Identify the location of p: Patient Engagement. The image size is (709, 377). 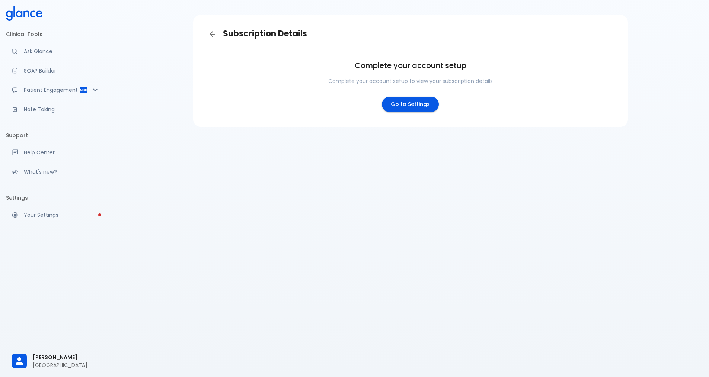
(51, 90).